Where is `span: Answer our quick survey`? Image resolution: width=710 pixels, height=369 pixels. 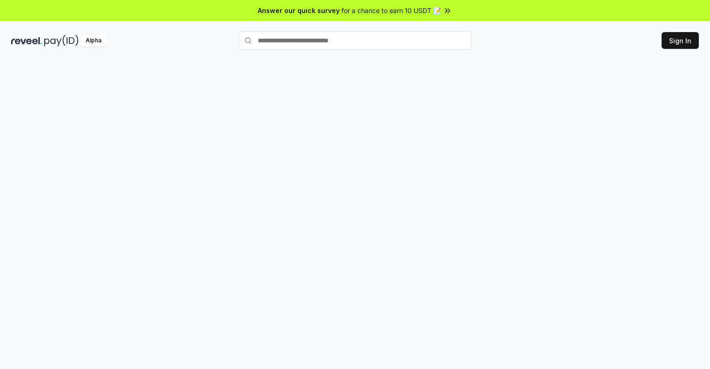 span: Answer our quick survey is located at coordinates (299, 10).